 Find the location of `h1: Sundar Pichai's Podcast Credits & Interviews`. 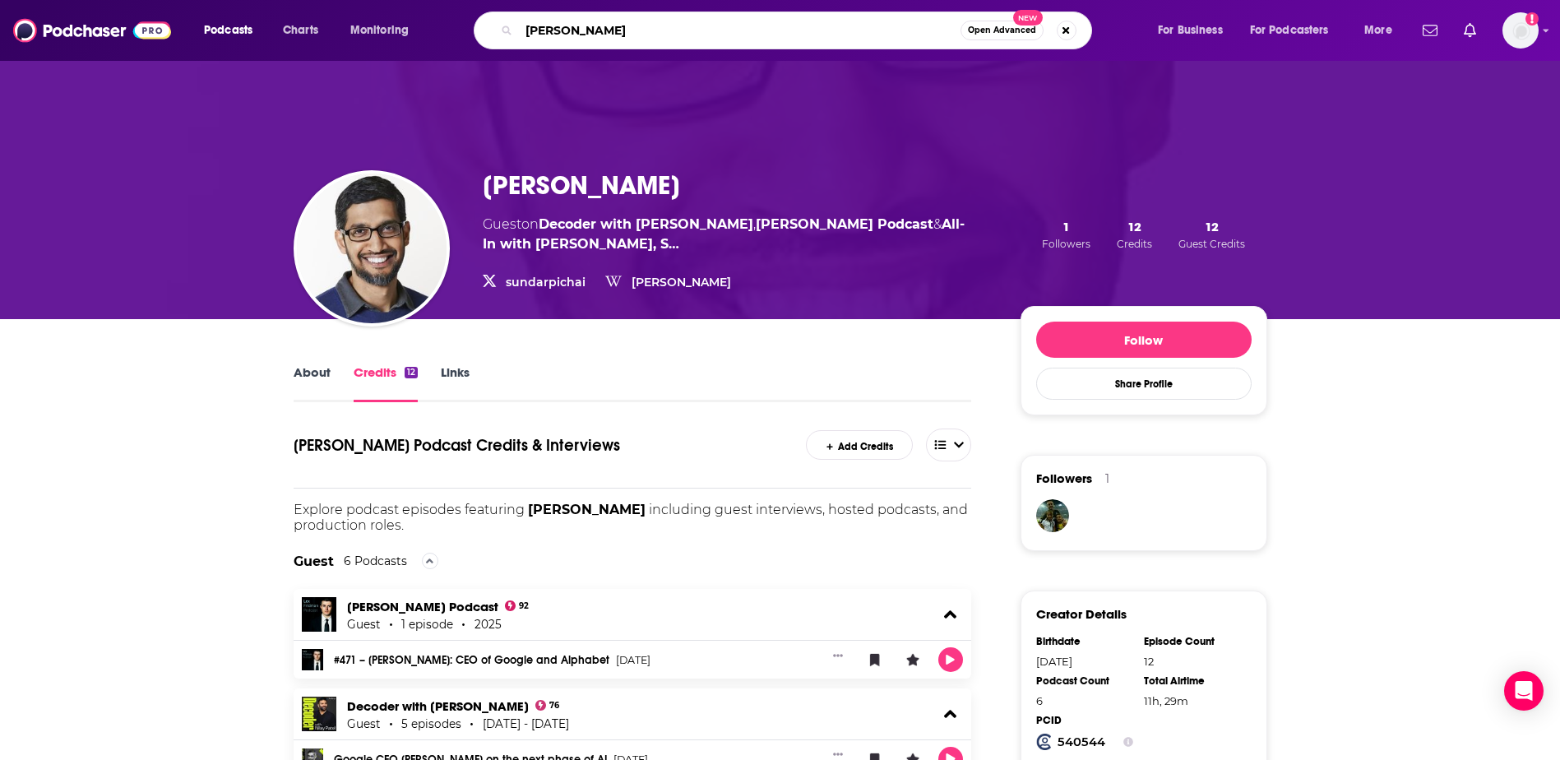

h1: Sundar Pichai's Podcast Credits & Interviews is located at coordinates (534, 445).